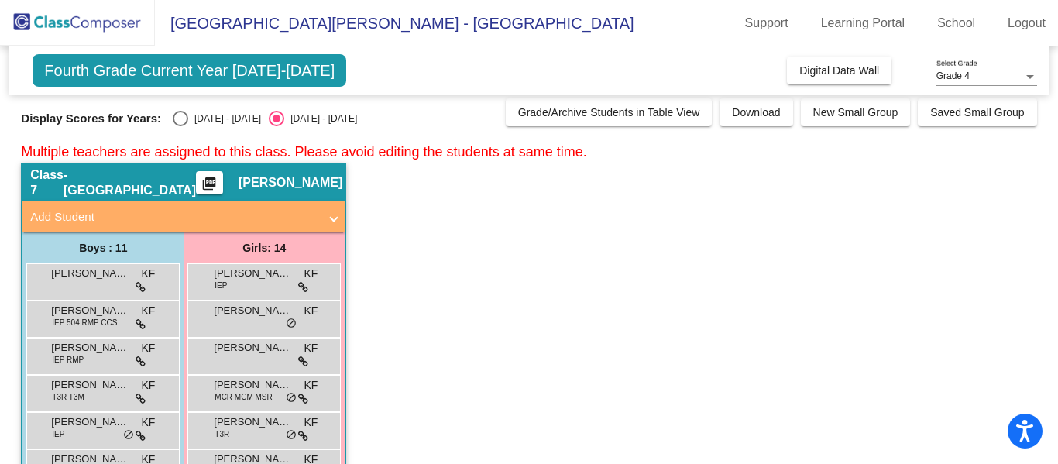 The height and width of the screenshot is (464, 1058). What do you see at coordinates (609, 112) in the screenshot?
I see `button: Grade/Archive Students in Table View` at bounding box center [609, 112].